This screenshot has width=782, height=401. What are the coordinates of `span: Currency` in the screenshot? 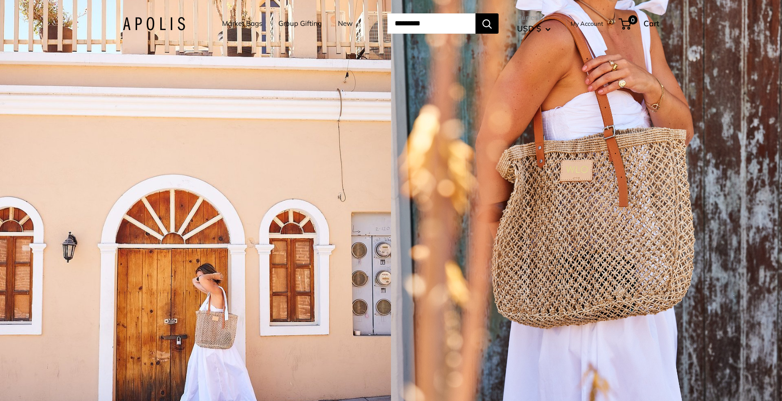 It's located at (534, 18).